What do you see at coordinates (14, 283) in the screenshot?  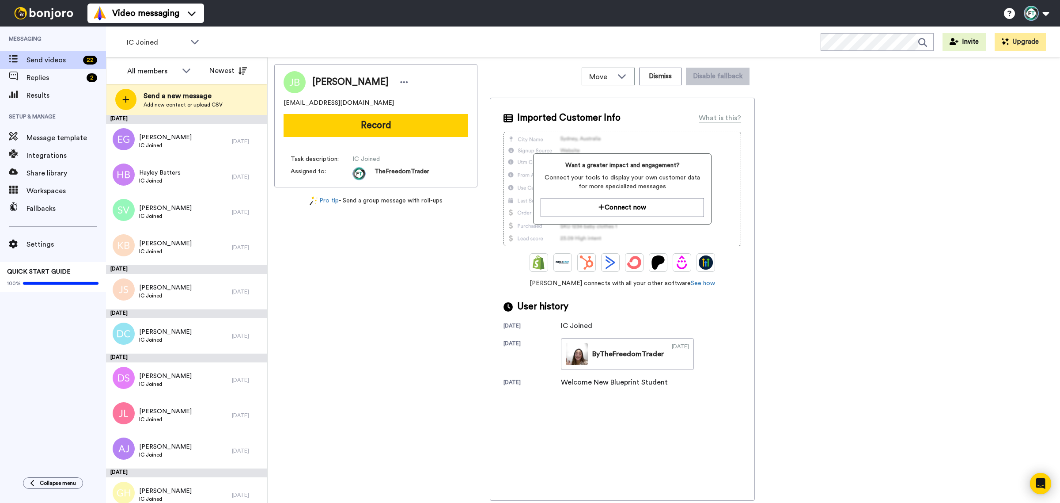 I see `span: 100%` at bounding box center [14, 283].